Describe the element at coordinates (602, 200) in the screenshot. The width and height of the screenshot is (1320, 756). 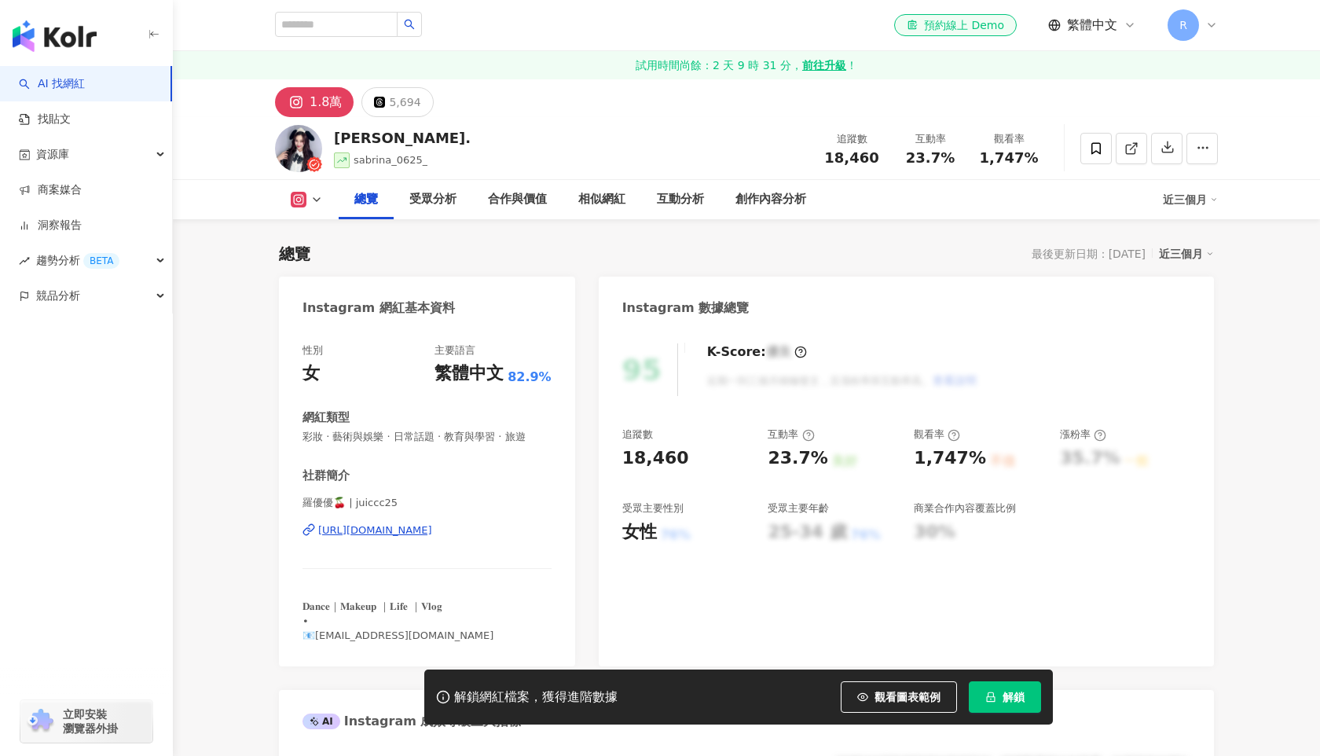
I see `div: 相似網紅` at that location.